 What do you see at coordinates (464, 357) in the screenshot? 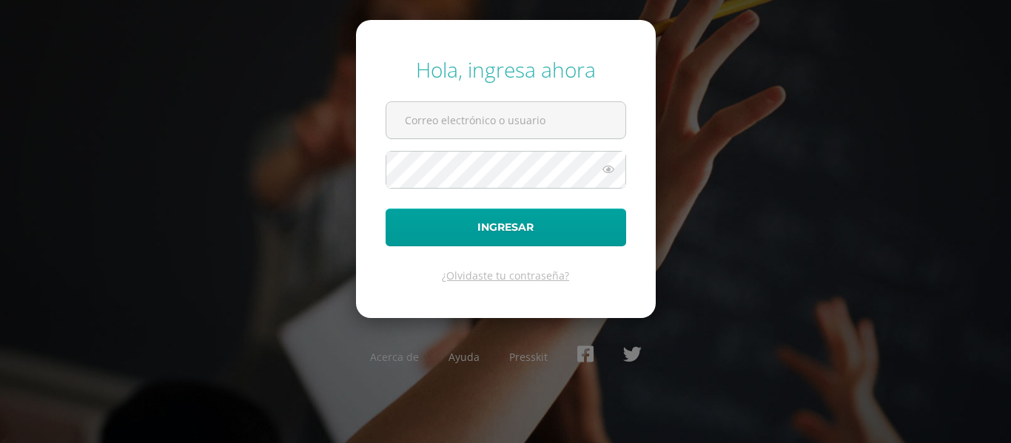
I see `a: Ayuda` at bounding box center [464, 357].